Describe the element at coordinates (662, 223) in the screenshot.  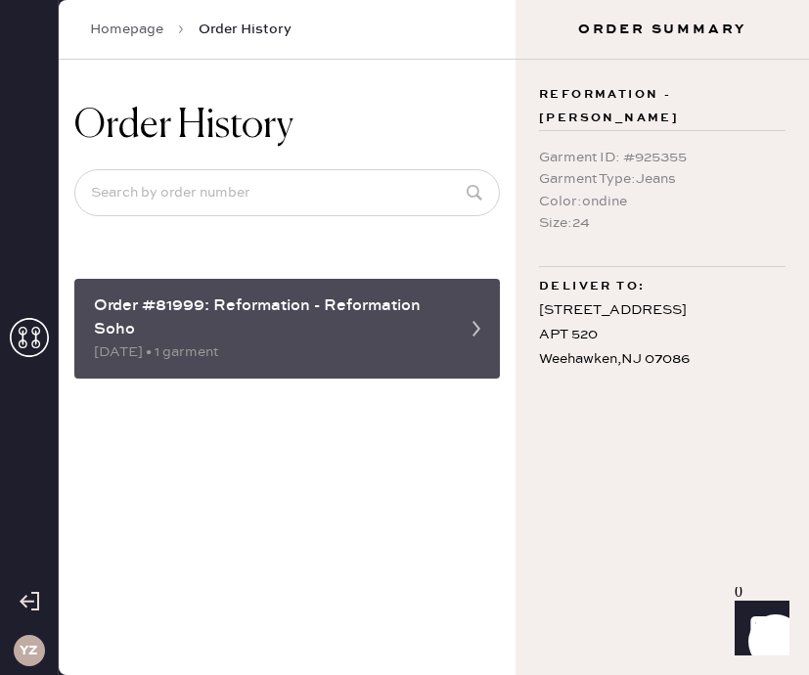
I see `div: Size : 24` at that location.